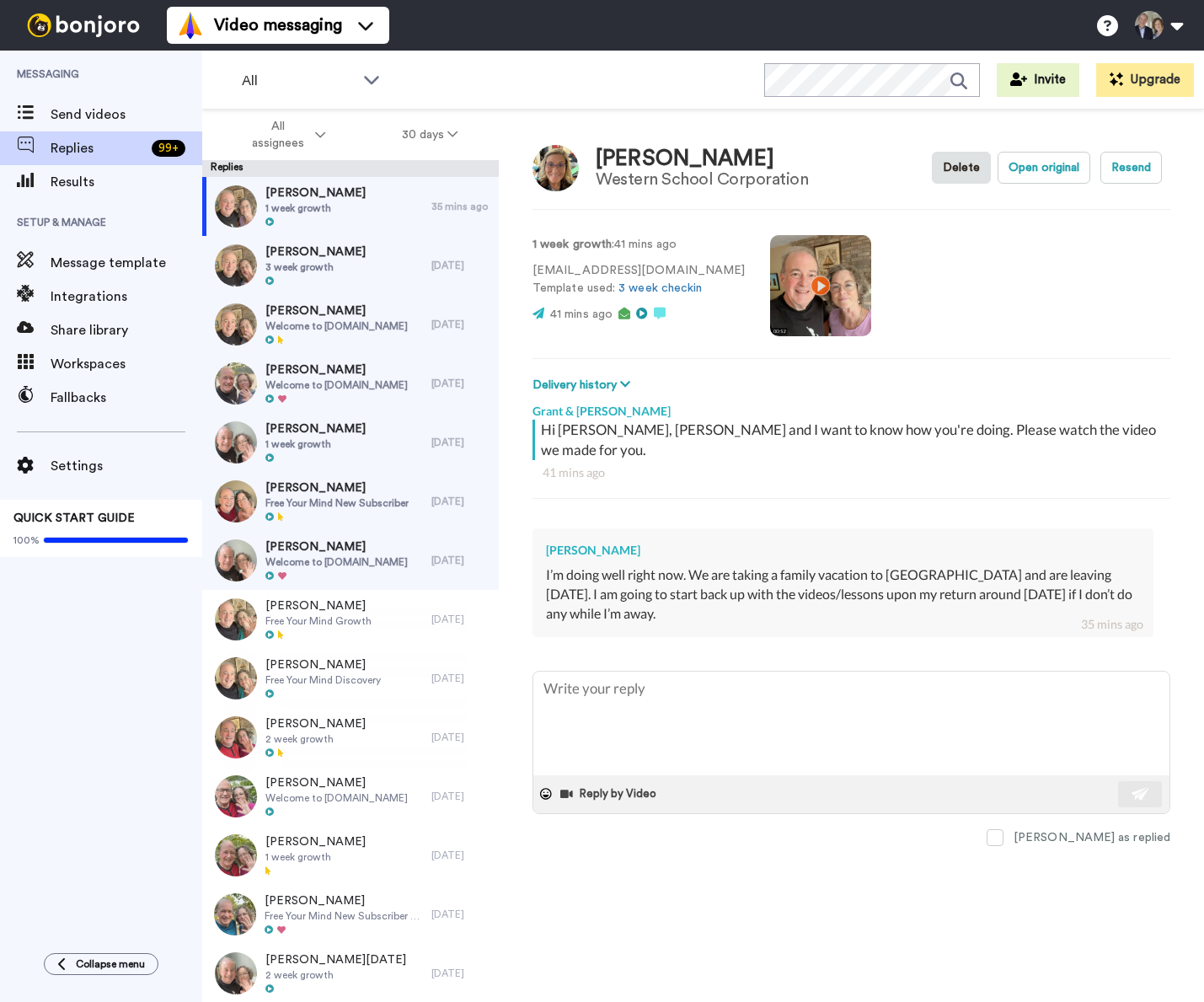 The width and height of the screenshot is (1204, 1002). Describe the element at coordinates (315, 267) in the screenshot. I see `span: 3 week growth` at that location.